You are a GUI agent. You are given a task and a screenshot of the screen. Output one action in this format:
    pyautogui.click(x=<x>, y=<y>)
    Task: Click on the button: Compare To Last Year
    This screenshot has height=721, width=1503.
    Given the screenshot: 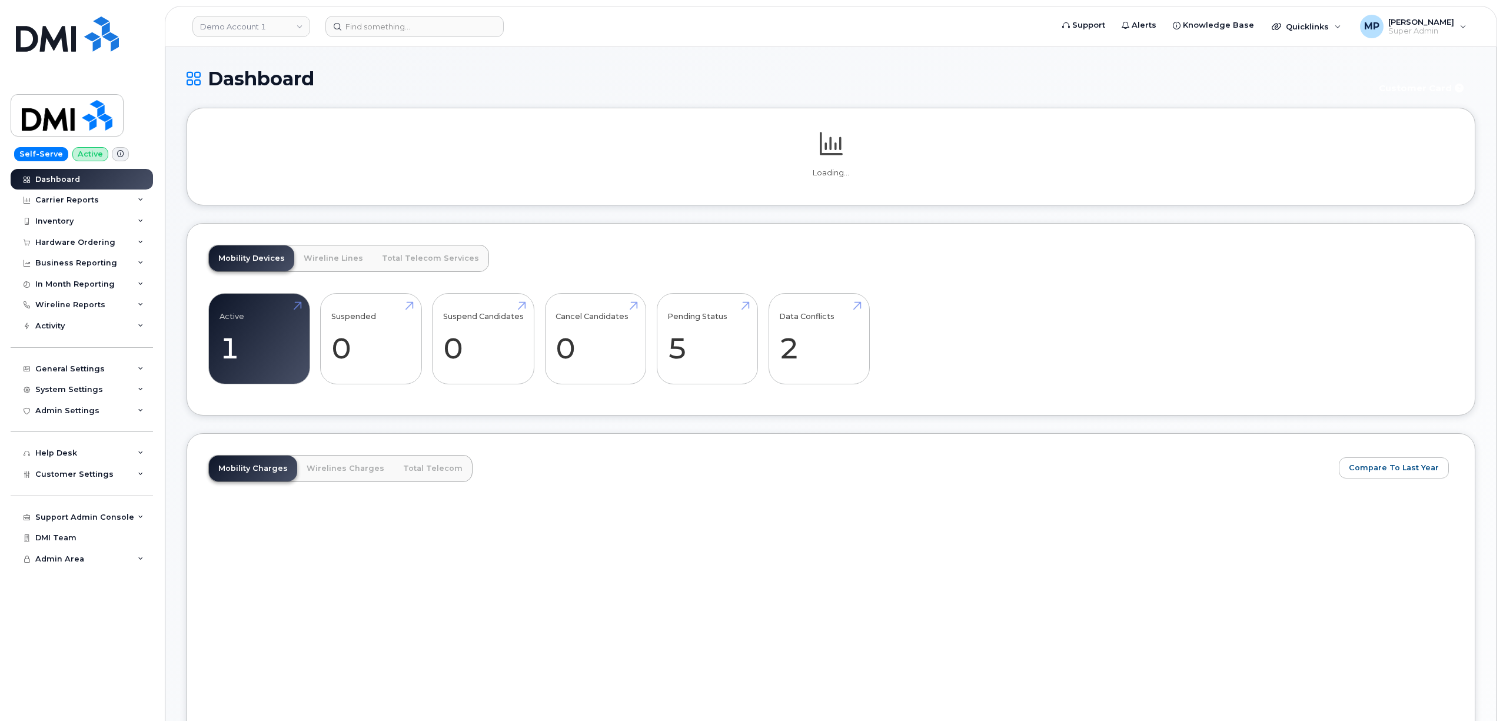 What is the action you would take?
    pyautogui.click(x=1394, y=468)
    